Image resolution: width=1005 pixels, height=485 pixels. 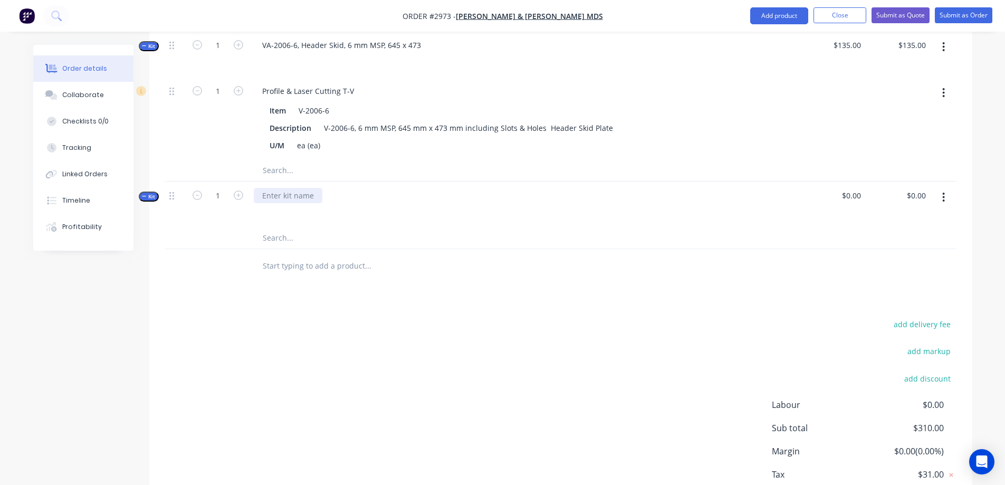 I want to click on button: add markup, so click(x=929, y=351).